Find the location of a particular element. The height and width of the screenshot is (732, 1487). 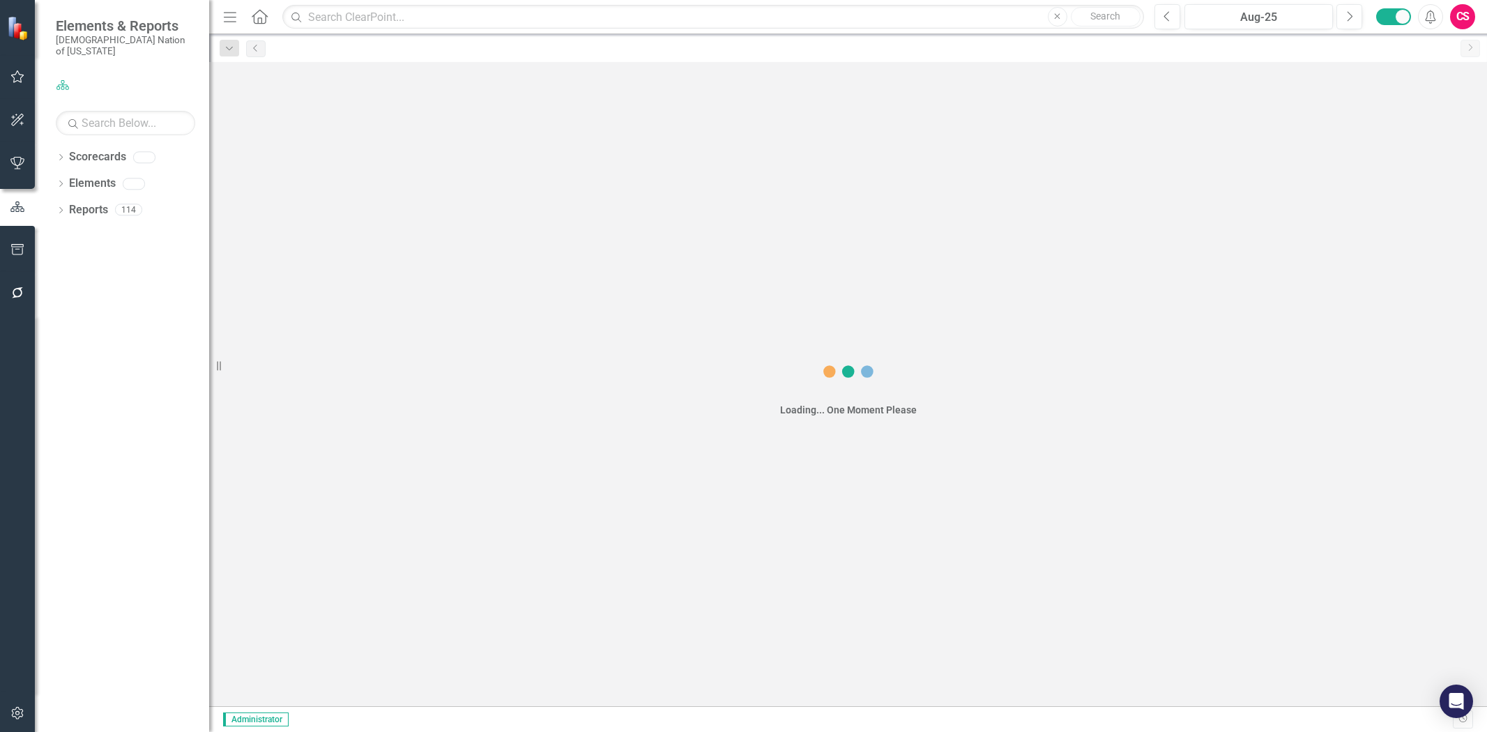

input: Search Below... is located at coordinates (125, 123).